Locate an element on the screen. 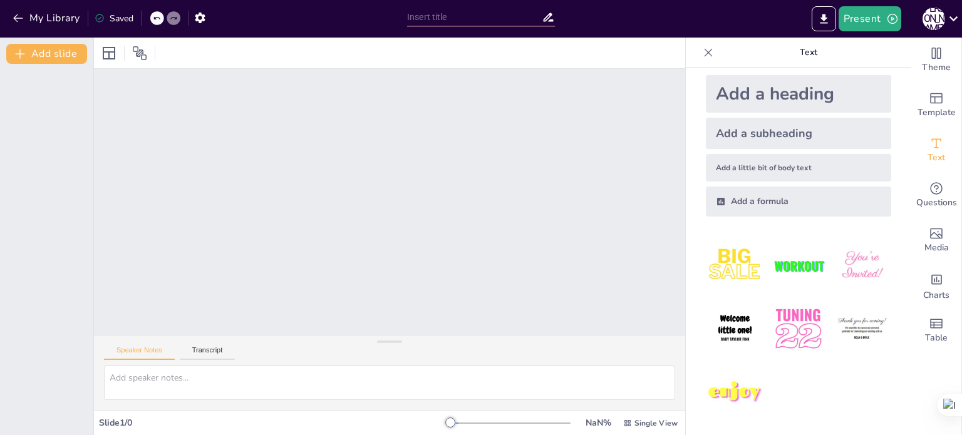  div: Add ready made slides is located at coordinates (937, 105).